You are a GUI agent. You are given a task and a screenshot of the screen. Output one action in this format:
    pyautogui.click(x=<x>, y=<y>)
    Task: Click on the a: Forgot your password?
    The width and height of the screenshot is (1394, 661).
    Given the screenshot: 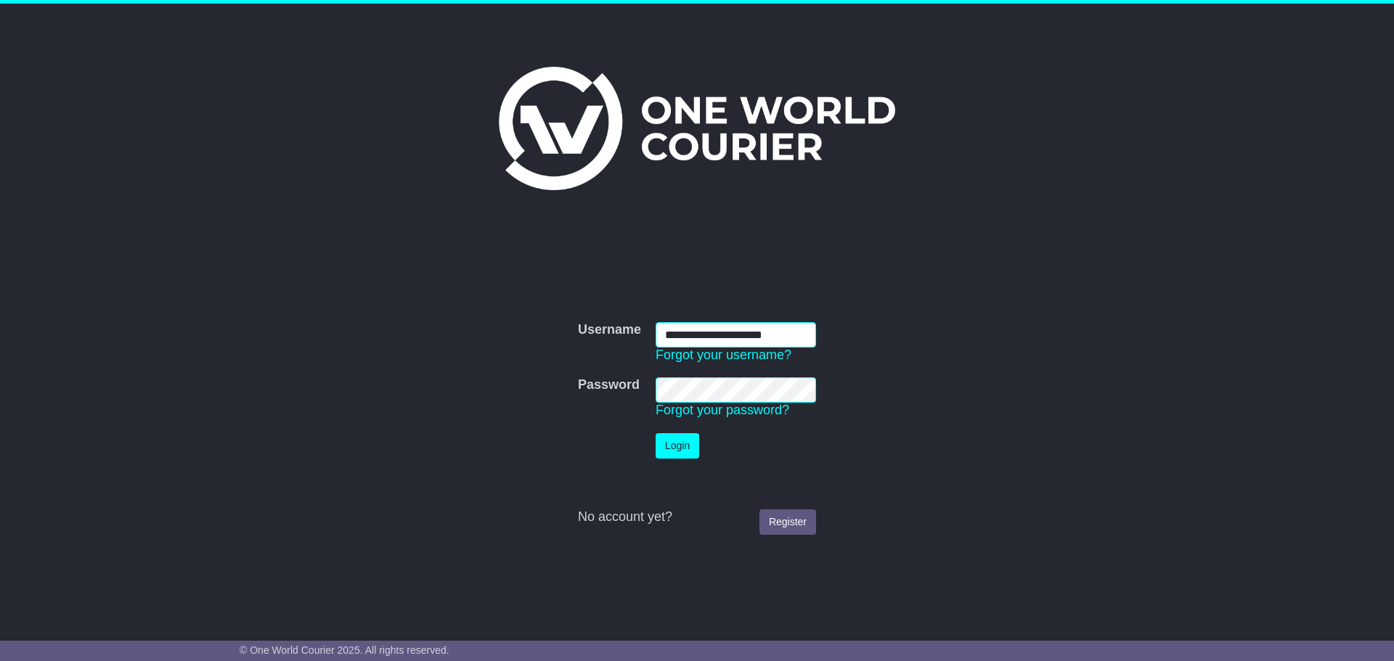 What is the action you would take?
    pyautogui.click(x=722, y=410)
    